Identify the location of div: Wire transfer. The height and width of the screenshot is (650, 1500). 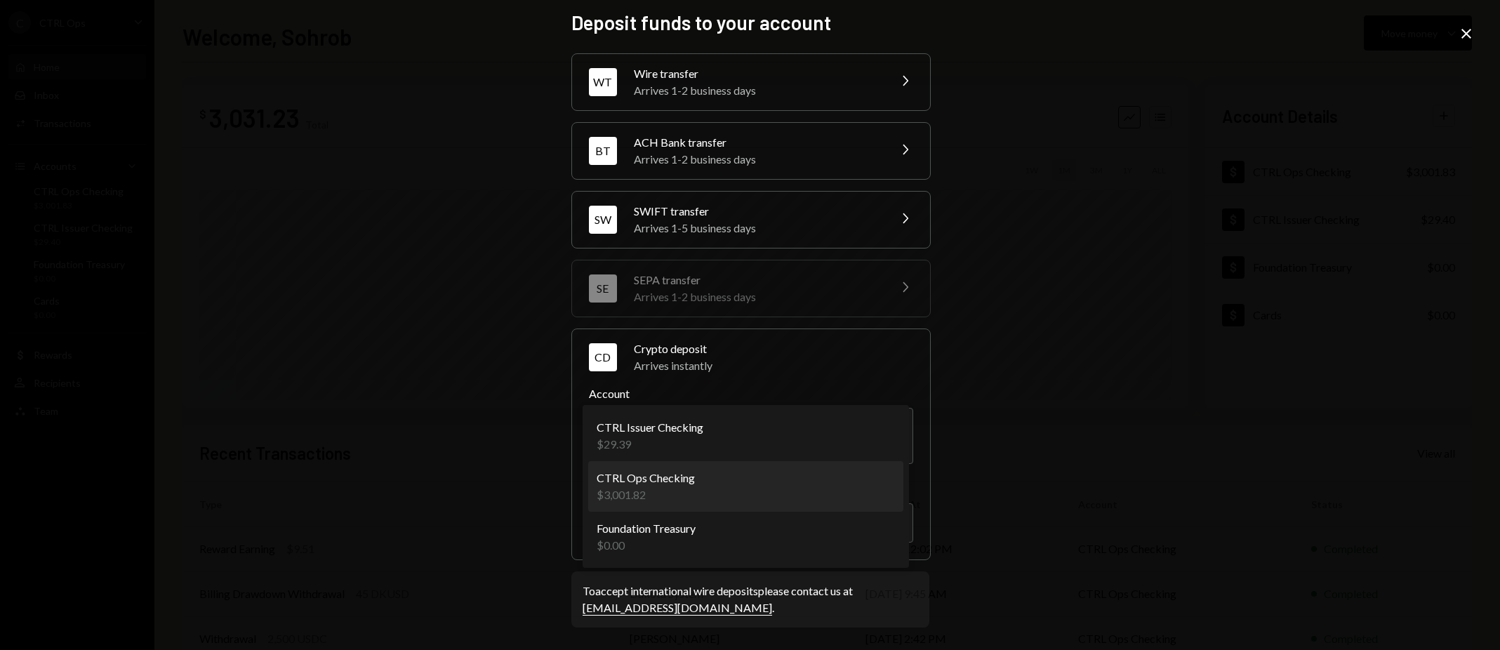
(757, 74).